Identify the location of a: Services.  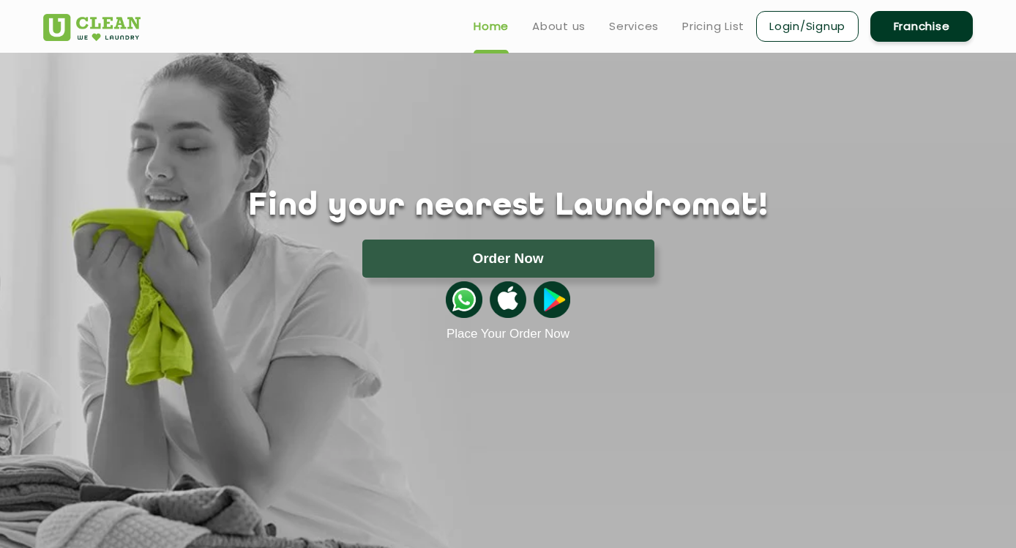
(634, 26).